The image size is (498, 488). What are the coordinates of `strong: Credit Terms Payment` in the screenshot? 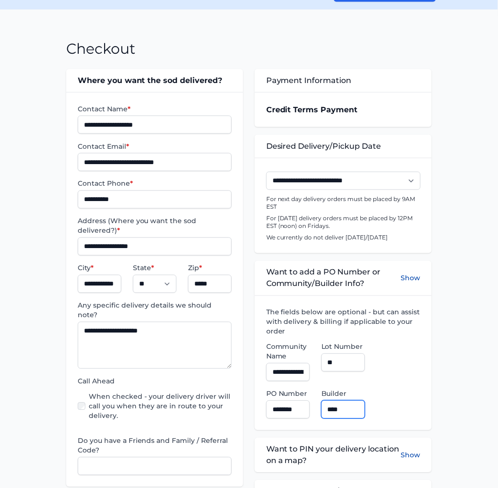 It's located at (312, 109).